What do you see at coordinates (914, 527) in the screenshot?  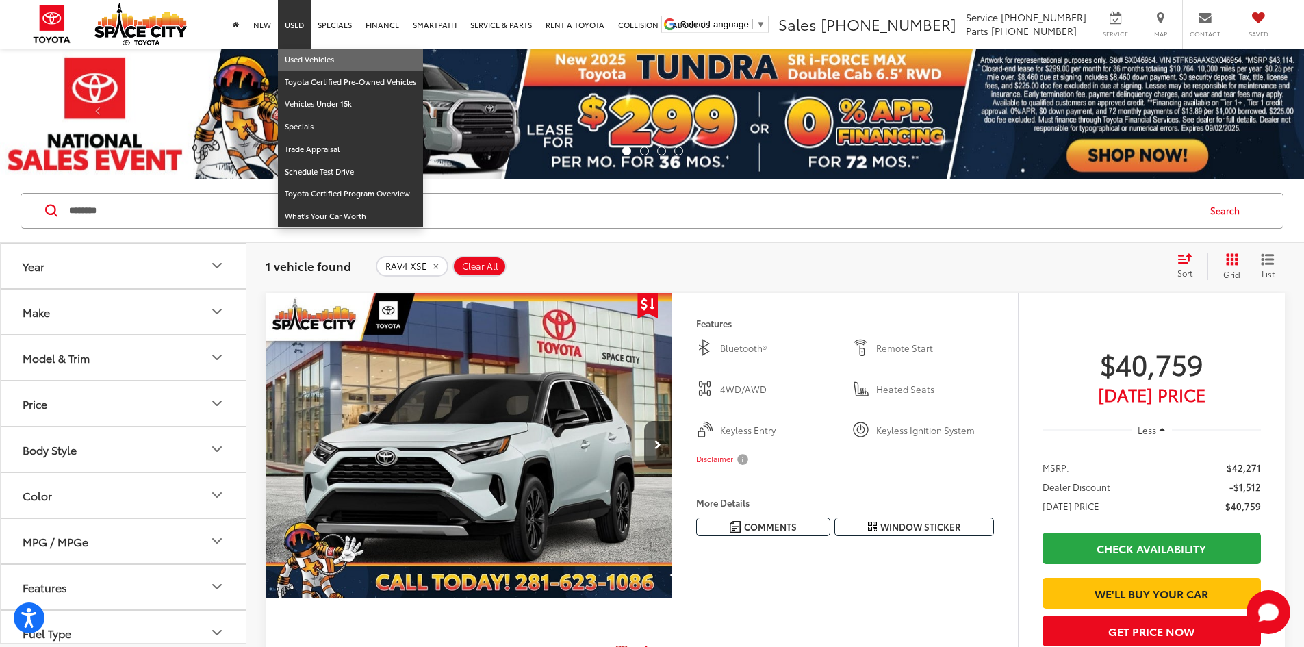 I see `button: Window Sticker` at bounding box center [914, 527].